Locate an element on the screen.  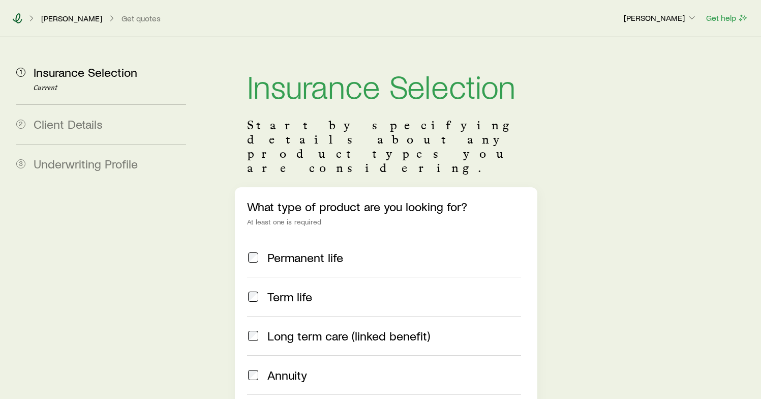
h1: Insurance Selection is located at coordinates (386, 85).